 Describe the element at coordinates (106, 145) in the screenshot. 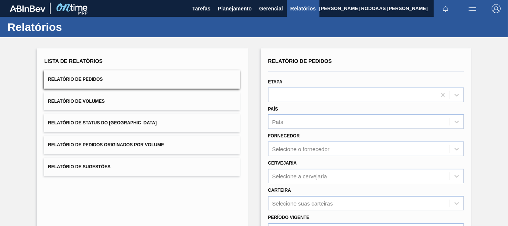

I see `span: Relatório de Pedidos Originados por Volume` at that location.